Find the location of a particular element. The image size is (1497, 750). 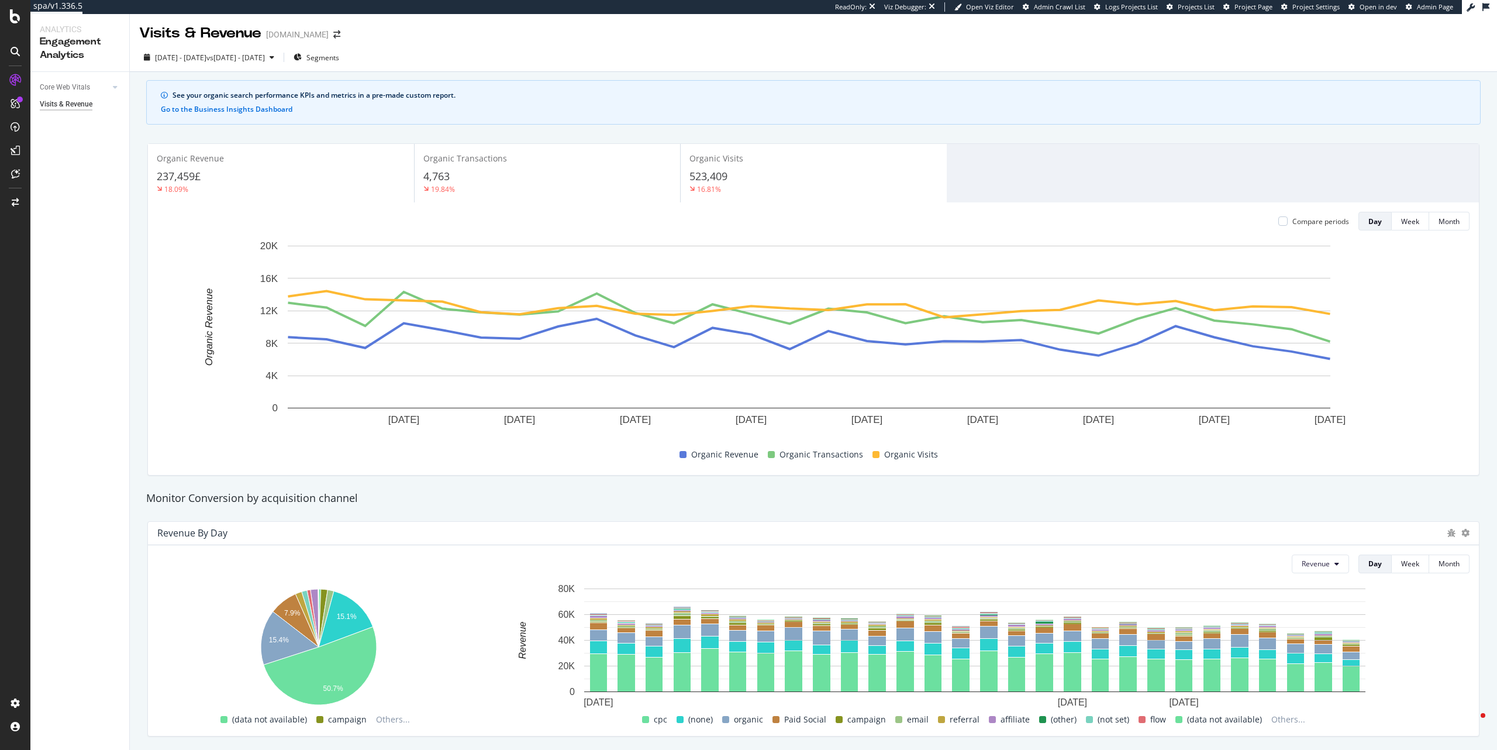

span: flow is located at coordinates (1158, 719).